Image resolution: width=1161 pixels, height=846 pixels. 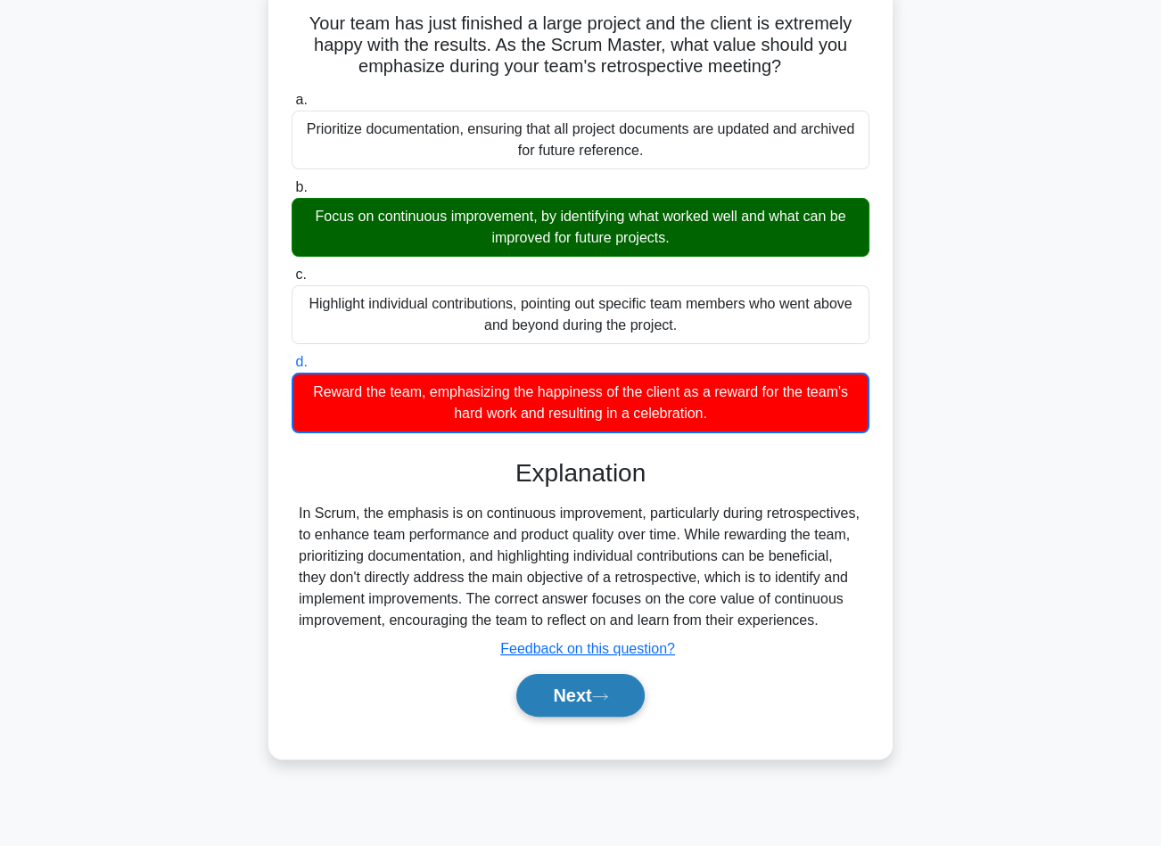 What do you see at coordinates (581, 474) in the screenshot?
I see `h3: Explanation` at bounding box center [581, 474].